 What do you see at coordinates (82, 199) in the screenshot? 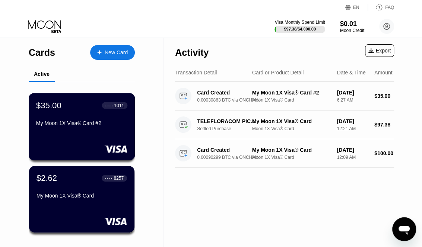
I see `div: $2.62● ● ● ●8257My Moon 1X Visa® Card` at bounding box center [82, 199].